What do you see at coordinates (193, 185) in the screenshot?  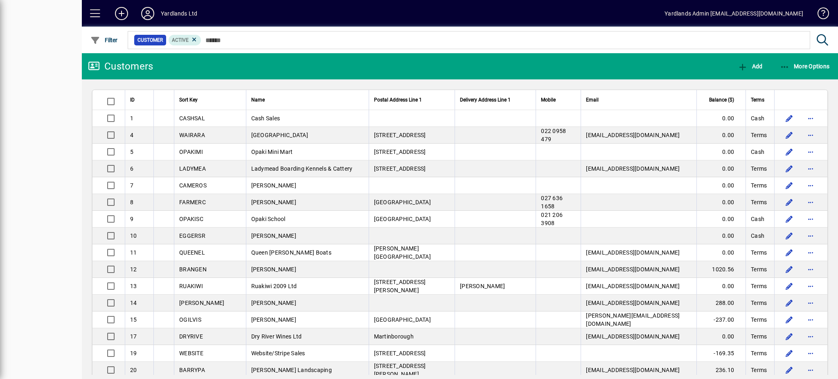 I see `span: CAMEROS` at bounding box center [193, 185].